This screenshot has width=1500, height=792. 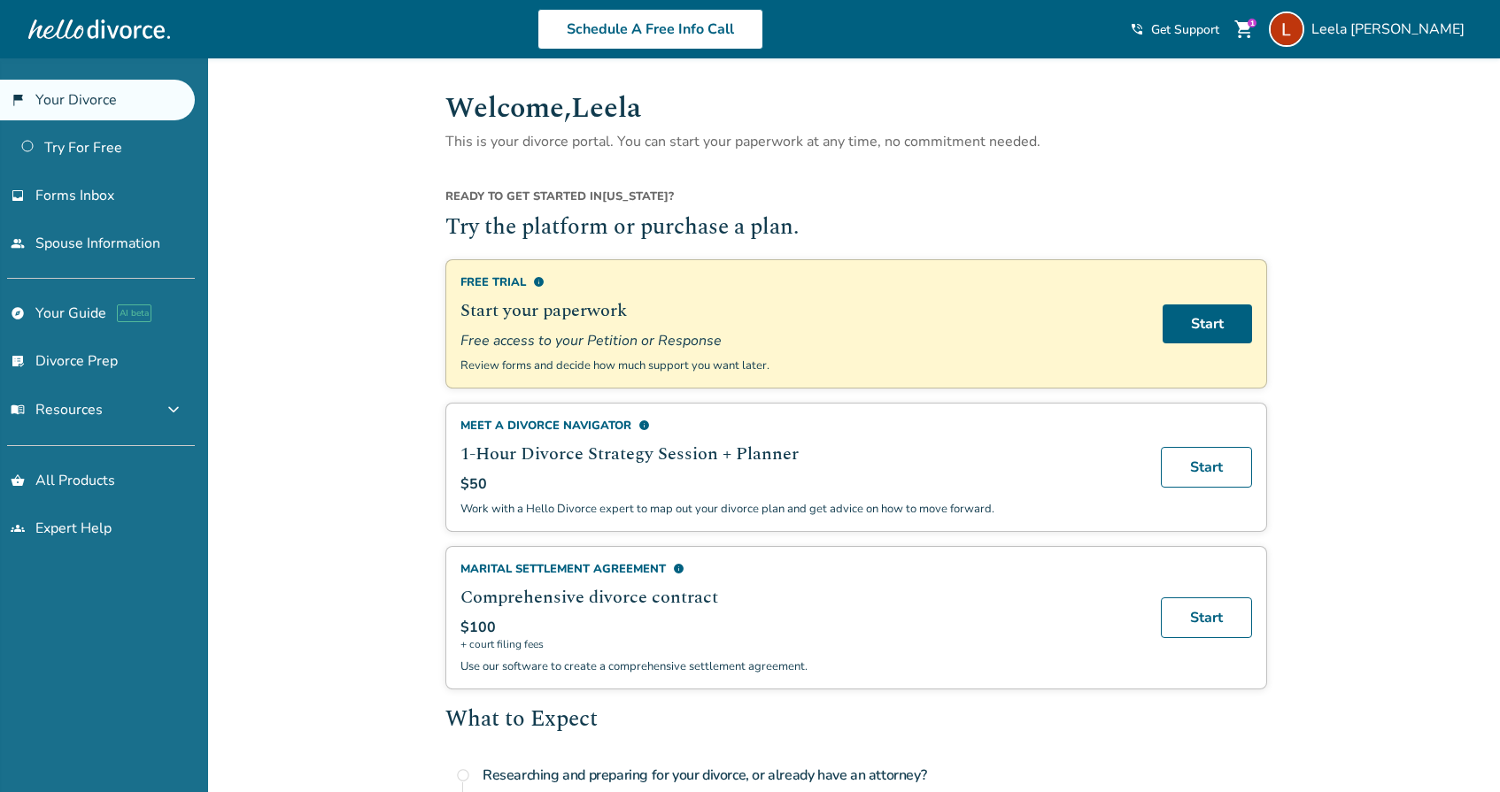 I want to click on span: inbox, so click(x=18, y=196).